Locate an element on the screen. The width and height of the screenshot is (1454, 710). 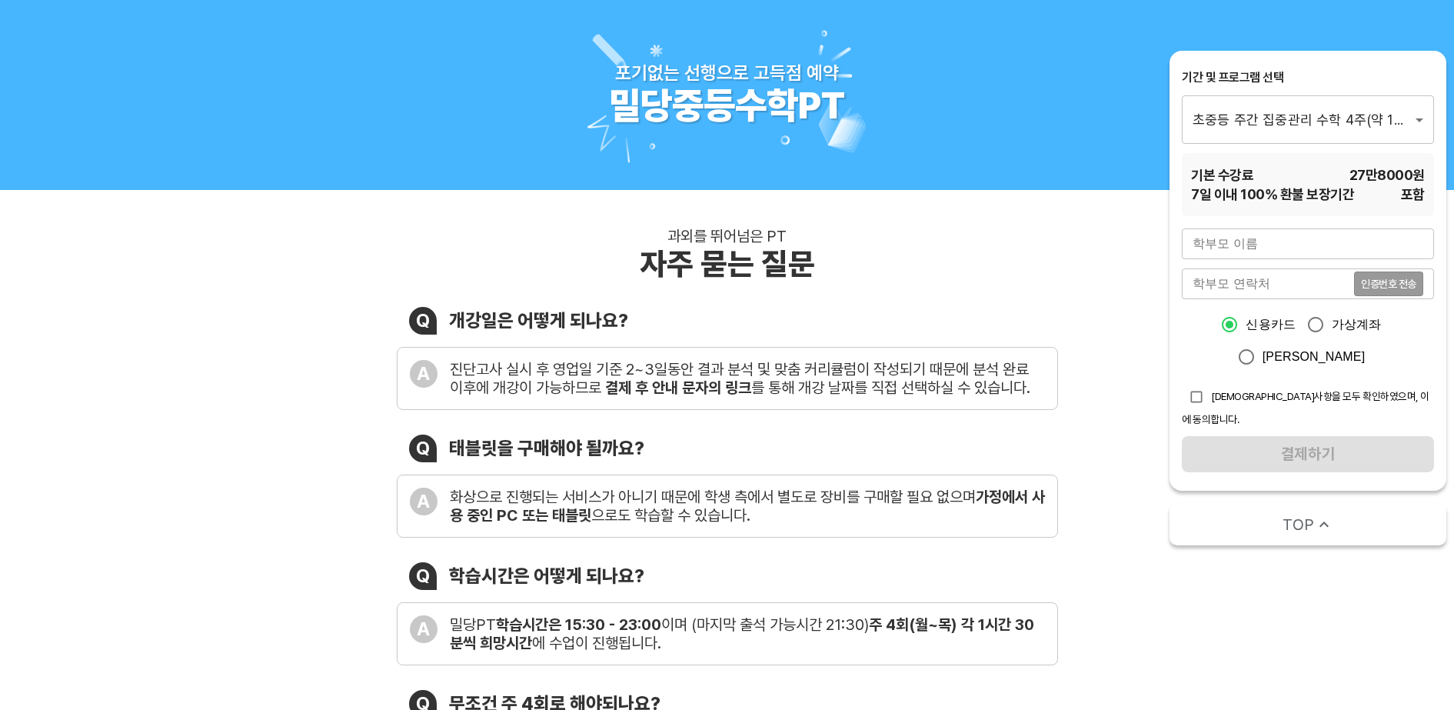
b: 결제 후 안내 문자의 링크 is located at coordinates (678, 388).